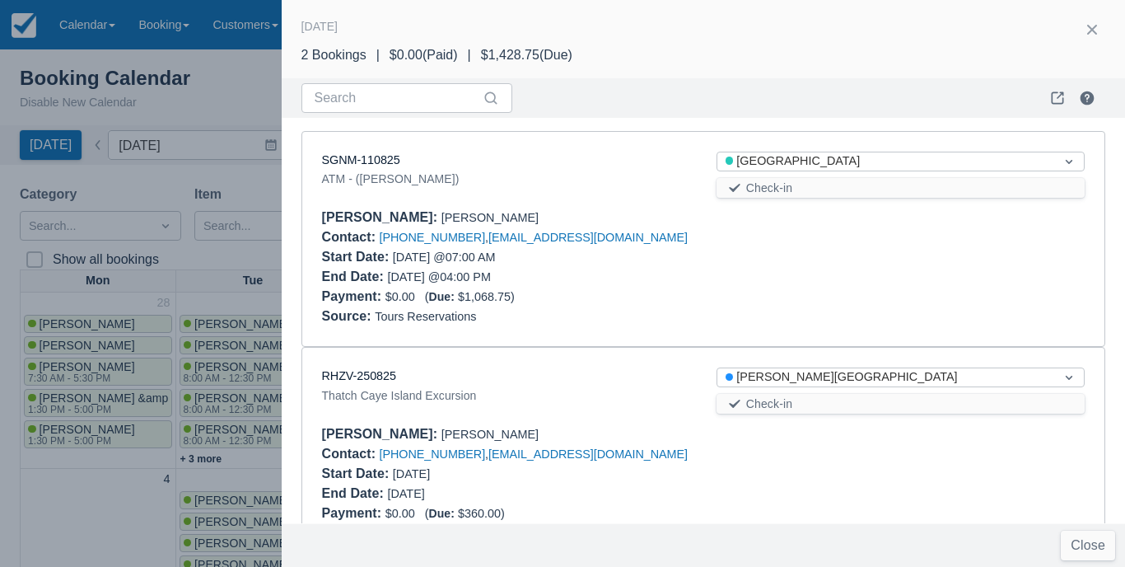 This screenshot has width=1125, height=567. What do you see at coordinates (1088, 545) in the screenshot?
I see `button: Close` at bounding box center [1088, 545].